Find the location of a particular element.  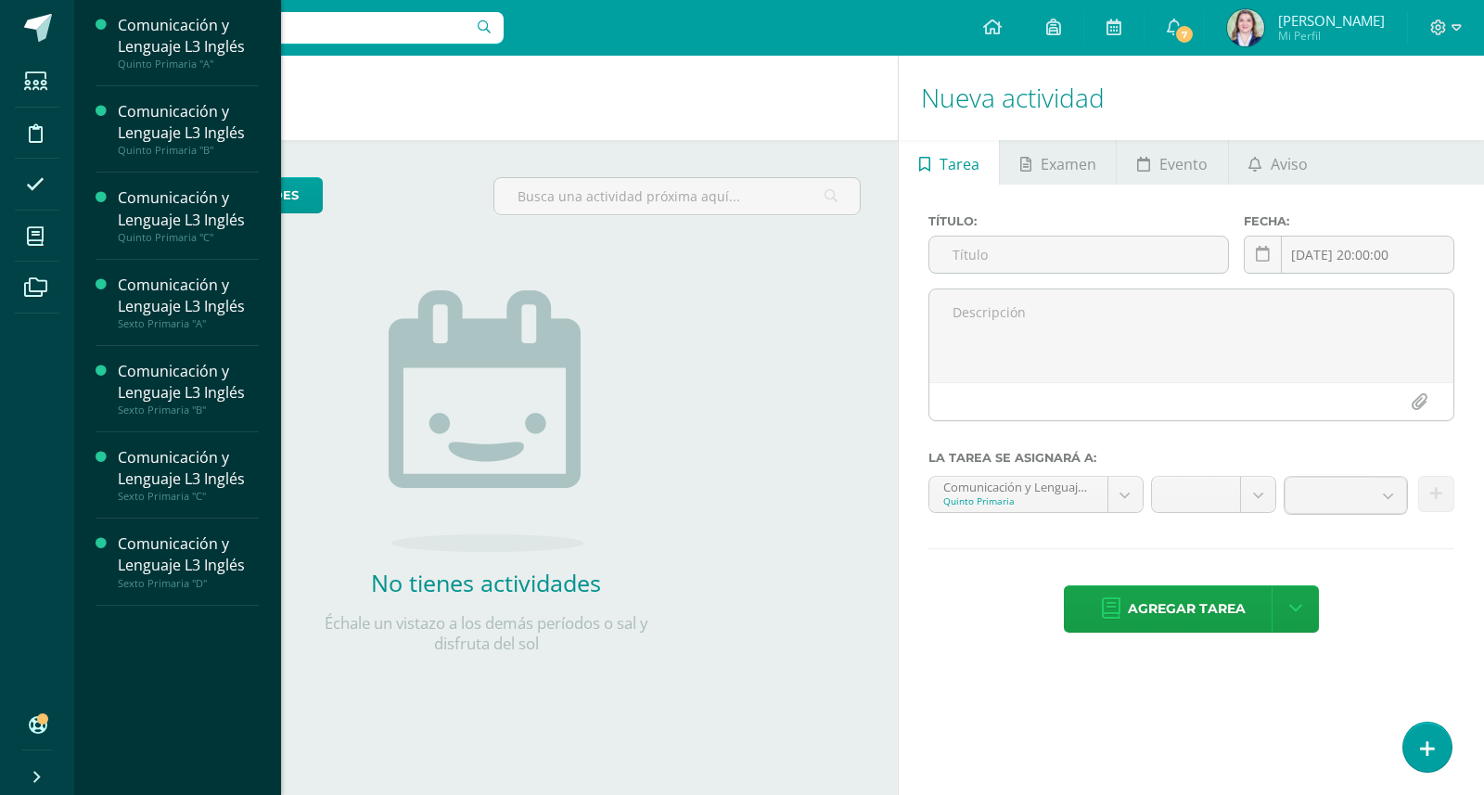

input: Busca un usuario... is located at coordinates (295, 28).